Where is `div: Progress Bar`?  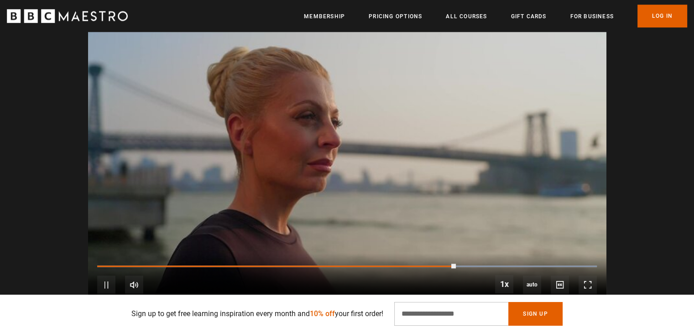
div: Progress Bar is located at coordinates (347, 266).